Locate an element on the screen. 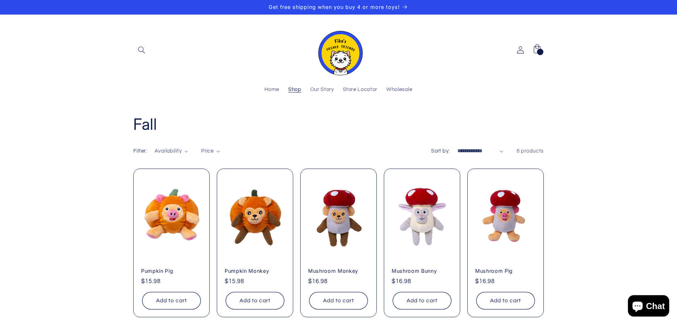  span: 6 products is located at coordinates (530, 151).